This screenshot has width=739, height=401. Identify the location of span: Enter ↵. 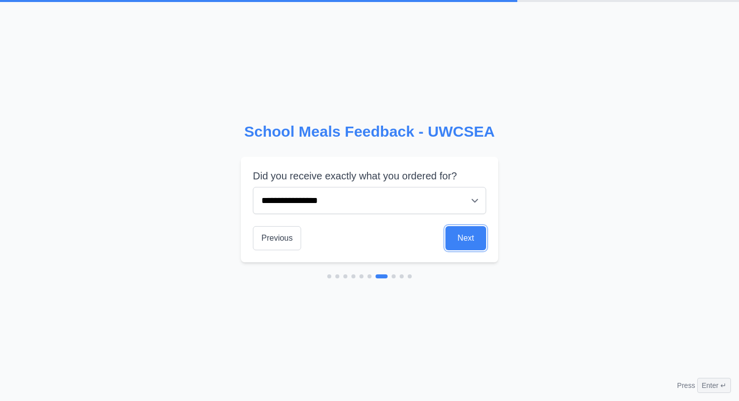
(714, 386).